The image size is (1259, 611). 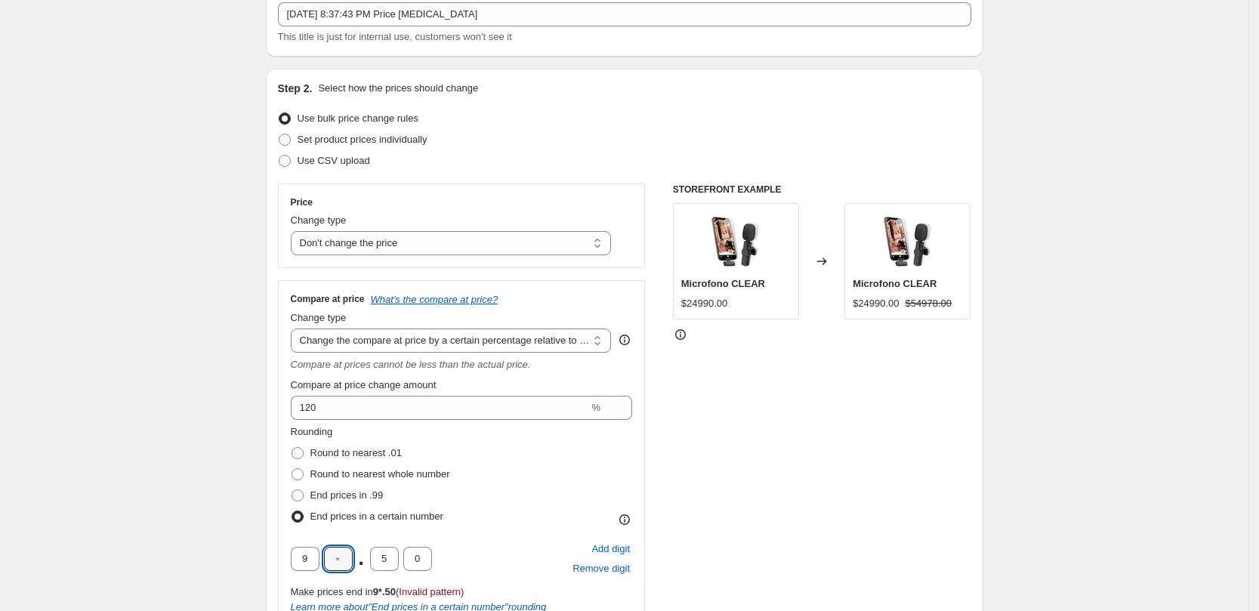 I want to click on span: Make prices end in, so click(x=344, y=591).